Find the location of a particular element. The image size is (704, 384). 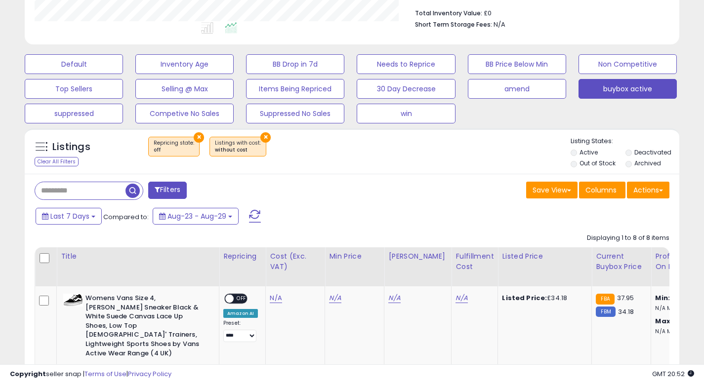

b: Short Term Storage Fees: is located at coordinates (453, 24).